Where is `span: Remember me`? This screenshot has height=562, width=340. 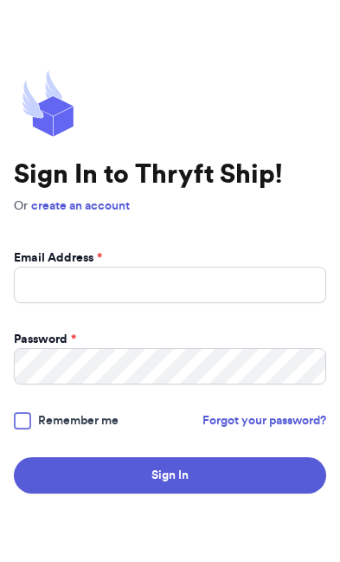 span: Remember me is located at coordinates (78, 420).